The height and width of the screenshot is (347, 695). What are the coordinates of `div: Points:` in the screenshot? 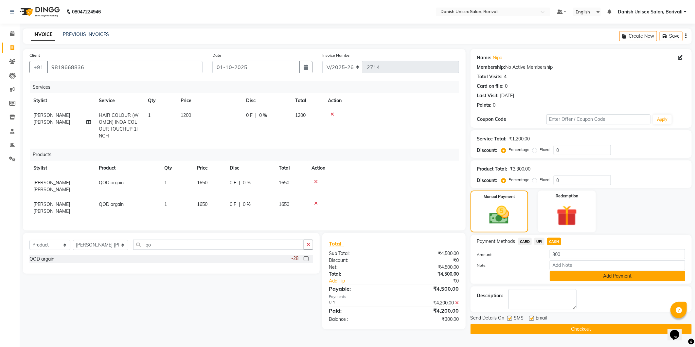 It's located at (484, 105).